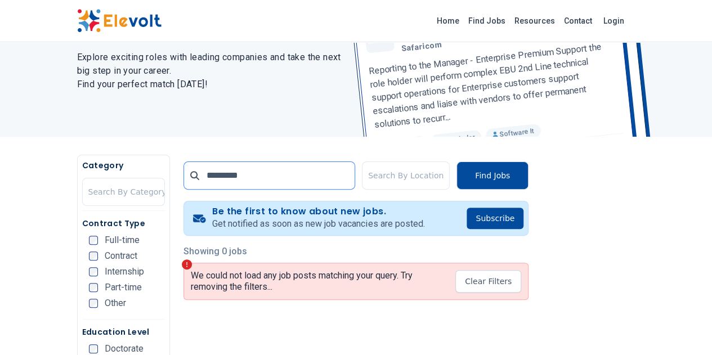  Describe the element at coordinates (535, 21) in the screenshot. I see `a: Resources` at that location.